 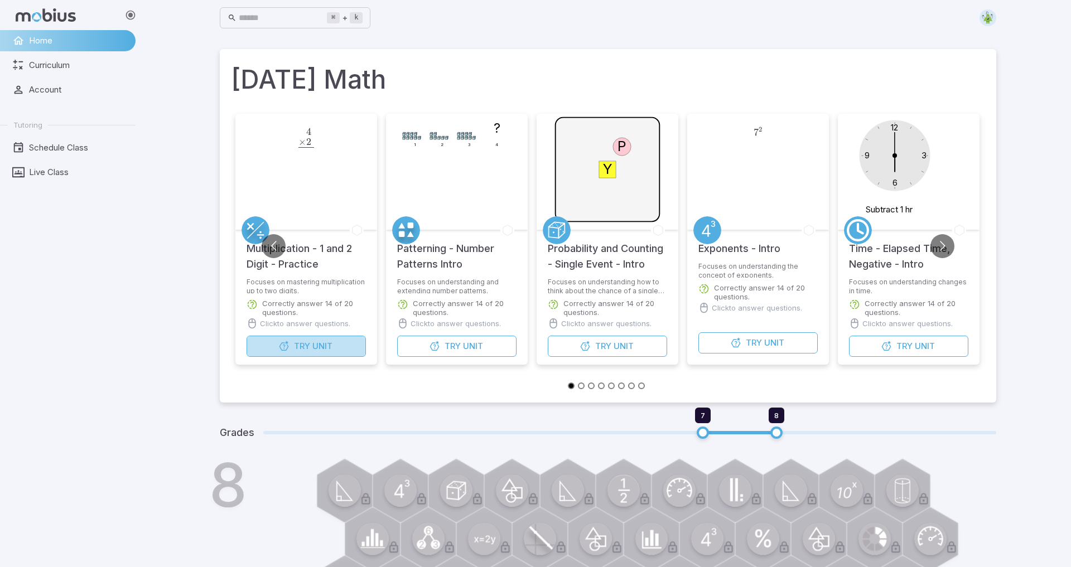 I want to click on span: Live Class, so click(x=78, y=172).